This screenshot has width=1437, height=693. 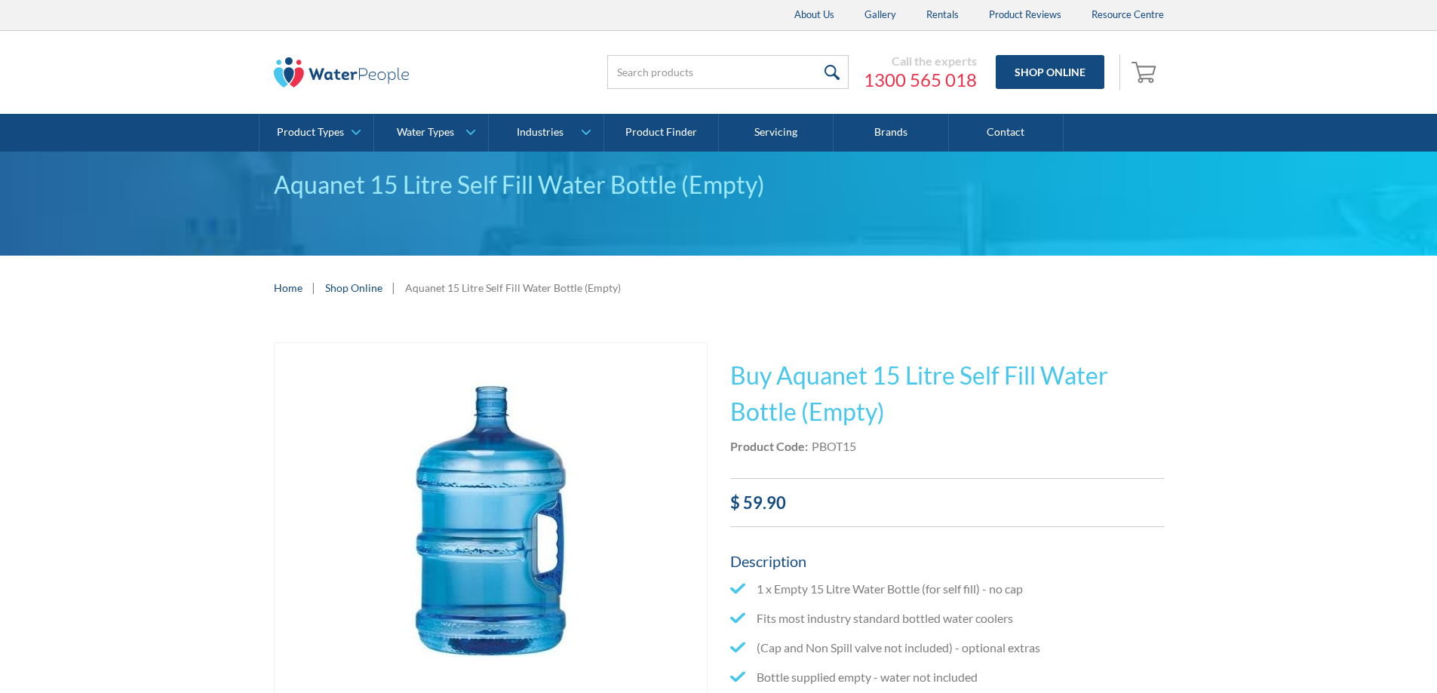 What do you see at coordinates (947, 561) in the screenshot?
I see `h5: Description` at bounding box center [947, 561].